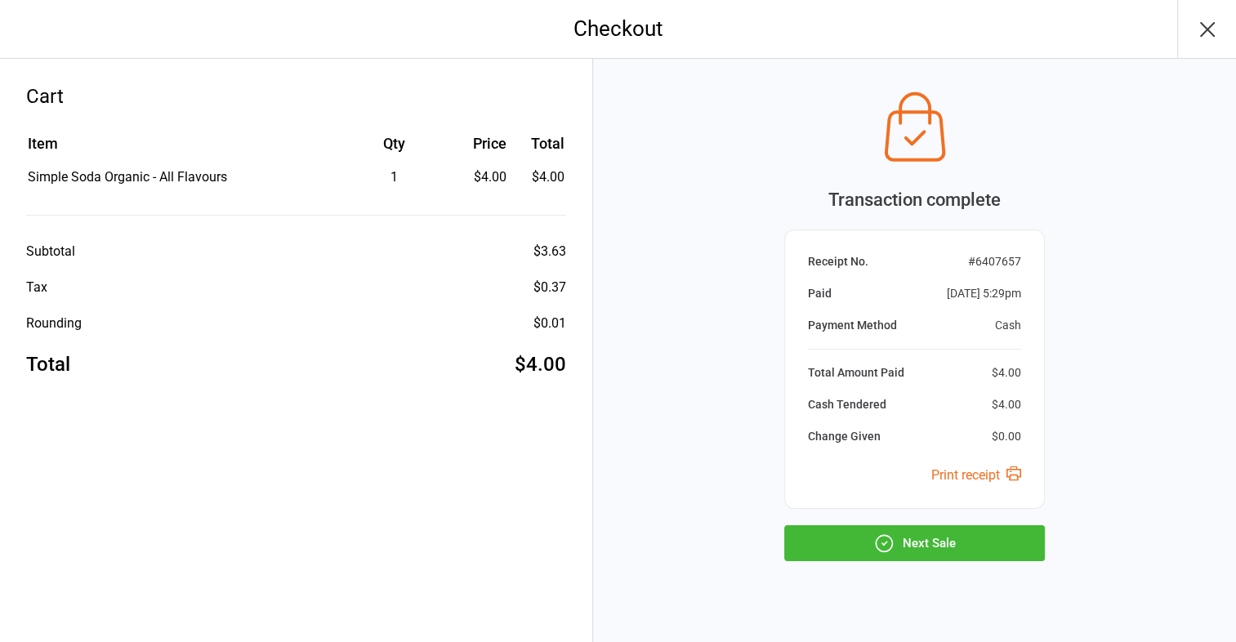  I want to click on button: Next Sale, so click(914, 543).